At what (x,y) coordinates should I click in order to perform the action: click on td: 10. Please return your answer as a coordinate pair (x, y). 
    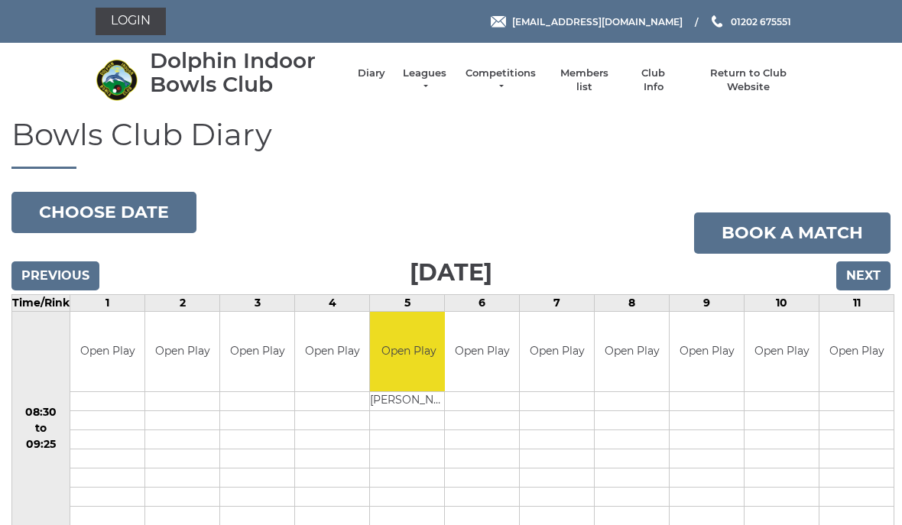
    Looking at the image, I should click on (782, 303).